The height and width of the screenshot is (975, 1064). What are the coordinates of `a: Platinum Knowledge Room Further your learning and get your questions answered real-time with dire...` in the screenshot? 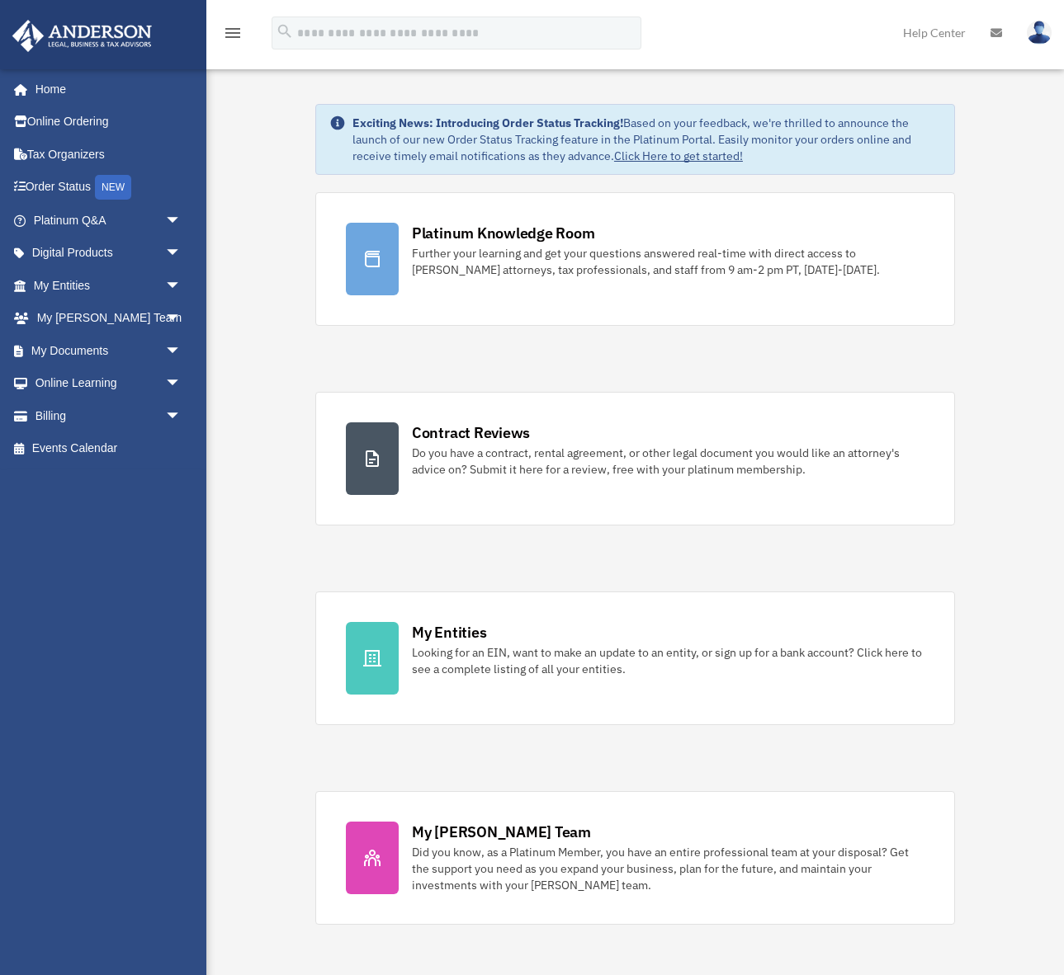 It's located at (635, 259).